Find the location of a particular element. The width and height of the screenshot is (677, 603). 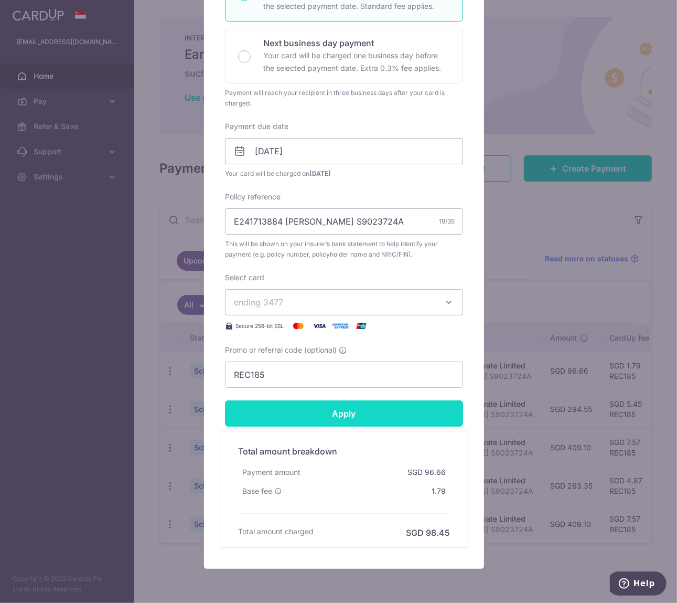

img: American Express is located at coordinates (340, 326).